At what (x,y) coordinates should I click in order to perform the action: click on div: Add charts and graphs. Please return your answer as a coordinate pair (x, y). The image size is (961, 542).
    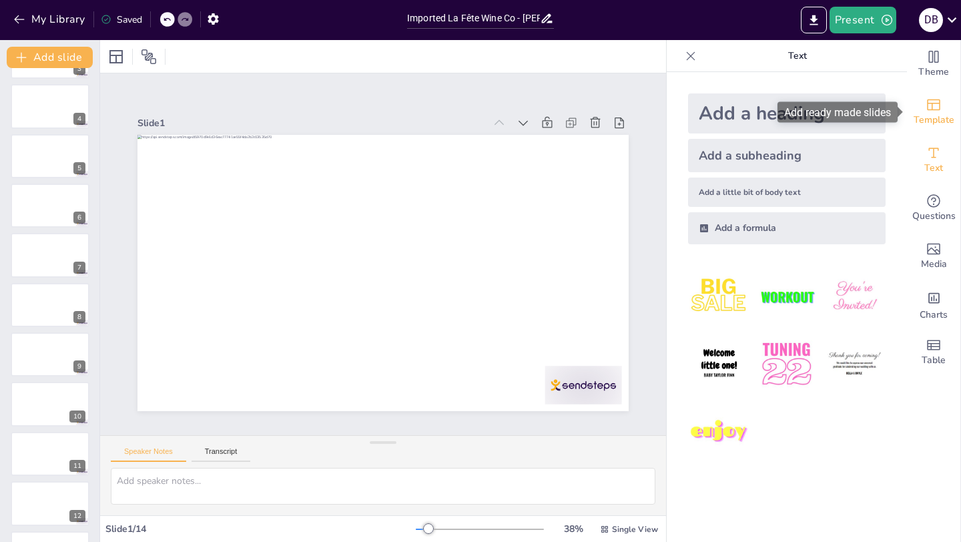
    Looking at the image, I should click on (933, 304).